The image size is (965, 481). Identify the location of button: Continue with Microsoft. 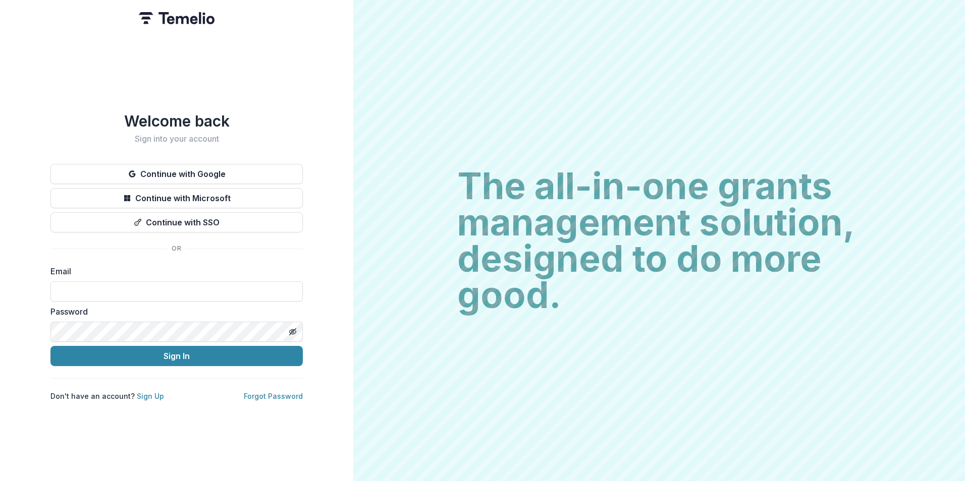
(177, 198).